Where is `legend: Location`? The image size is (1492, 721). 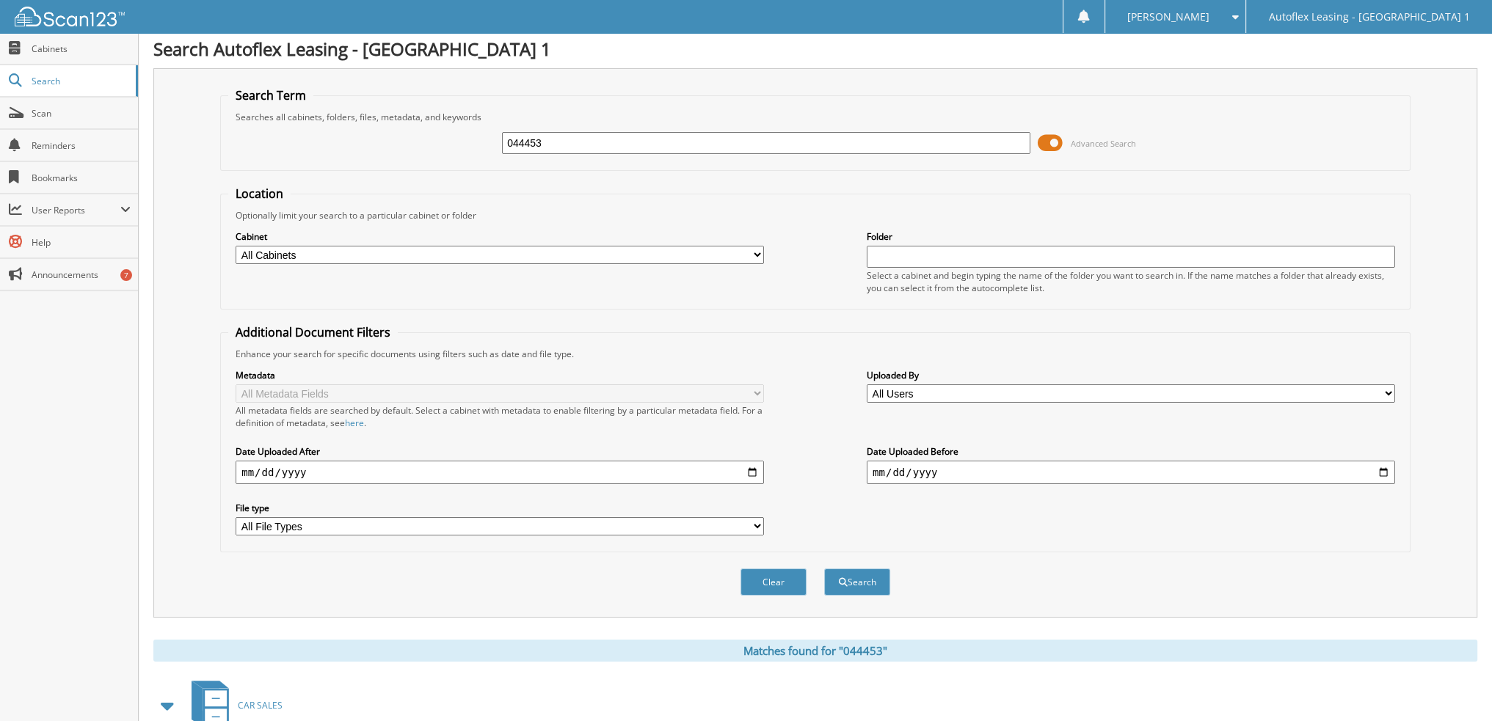 legend: Location is located at coordinates (259, 194).